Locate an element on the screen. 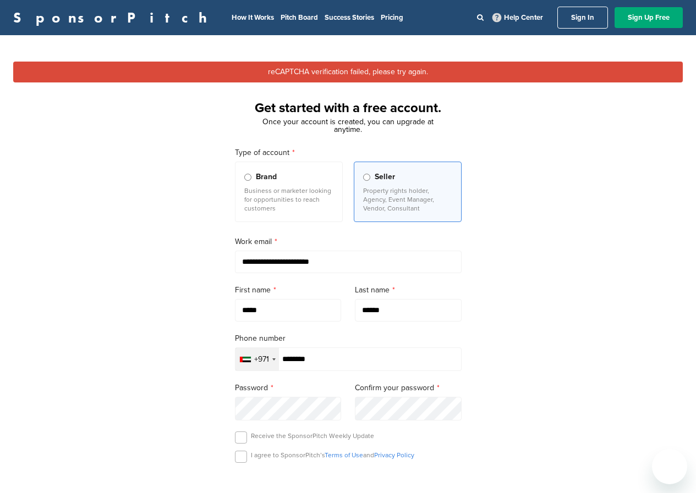 The image size is (696, 493). label: Phone number is located at coordinates (348, 339).